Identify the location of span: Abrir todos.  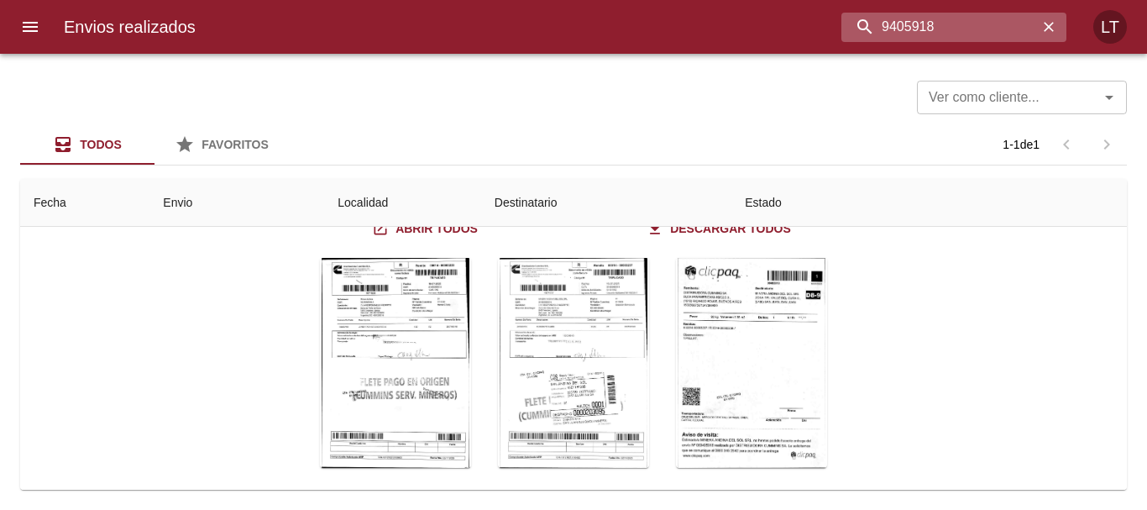
(427, 228).